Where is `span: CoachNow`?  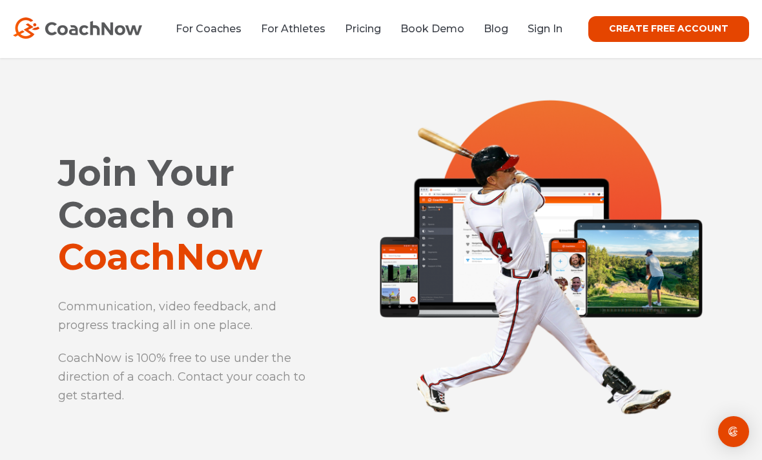 span: CoachNow is located at coordinates (160, 257).